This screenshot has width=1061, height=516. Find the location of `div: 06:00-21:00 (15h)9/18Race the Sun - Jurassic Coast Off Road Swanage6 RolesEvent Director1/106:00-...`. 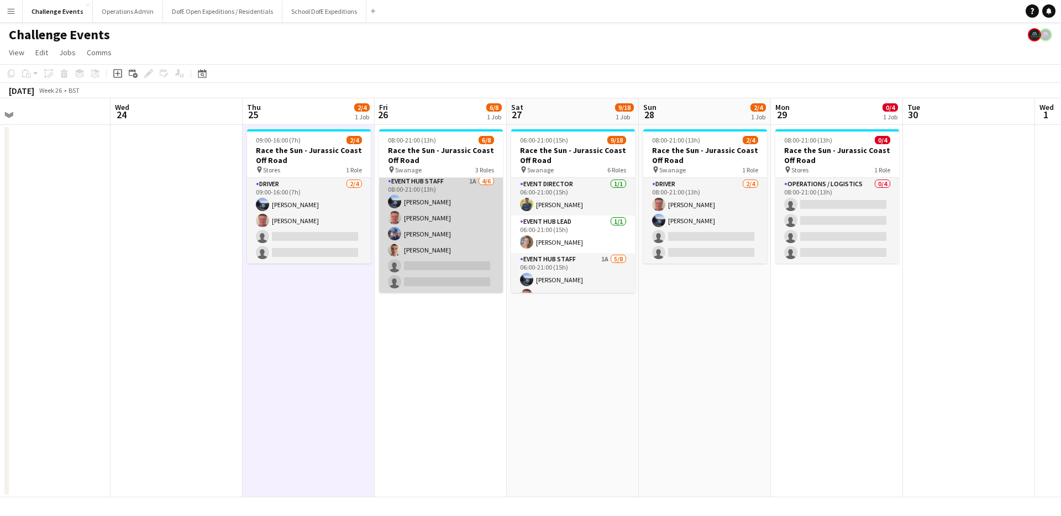

div: 06:00-21:00 (15h)9/18Race the Sun - Jurassic Coast Off Road Swanage6 RolesEvent Director1/106:00-... is located at coordinates (573, 211).